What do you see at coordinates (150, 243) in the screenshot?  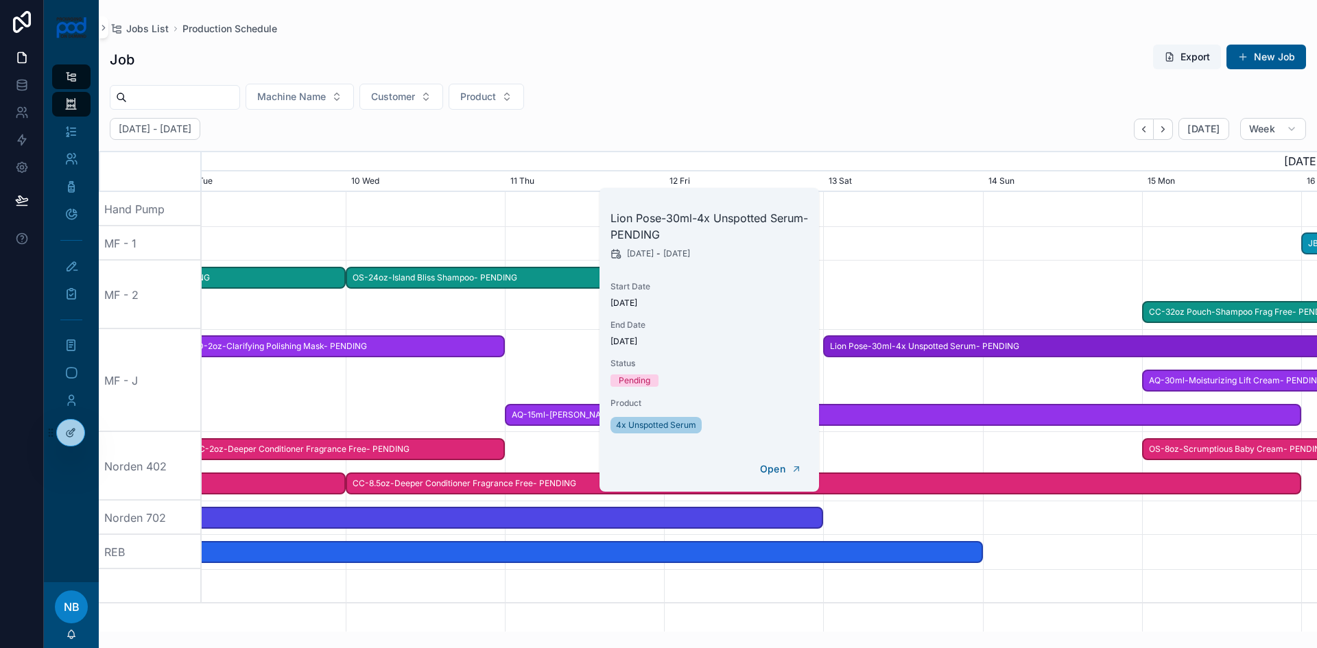 I see `div: MF - 1` at bounding box center [150, 243].